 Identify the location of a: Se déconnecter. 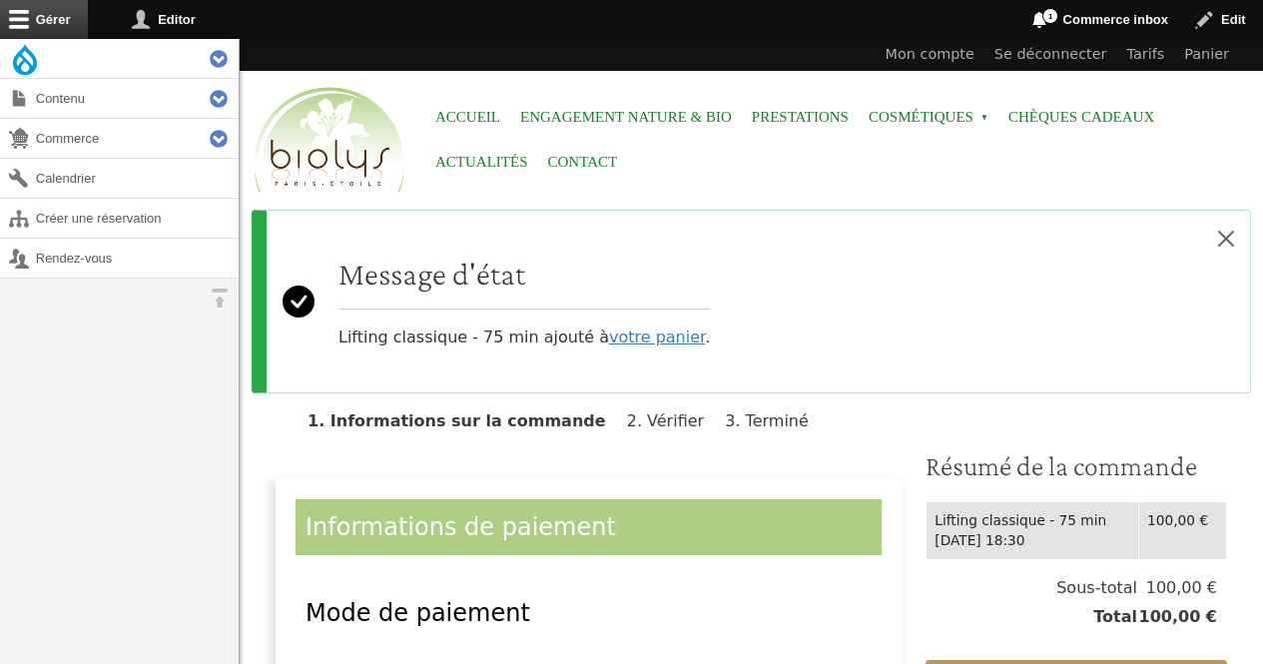
(1050, 55).